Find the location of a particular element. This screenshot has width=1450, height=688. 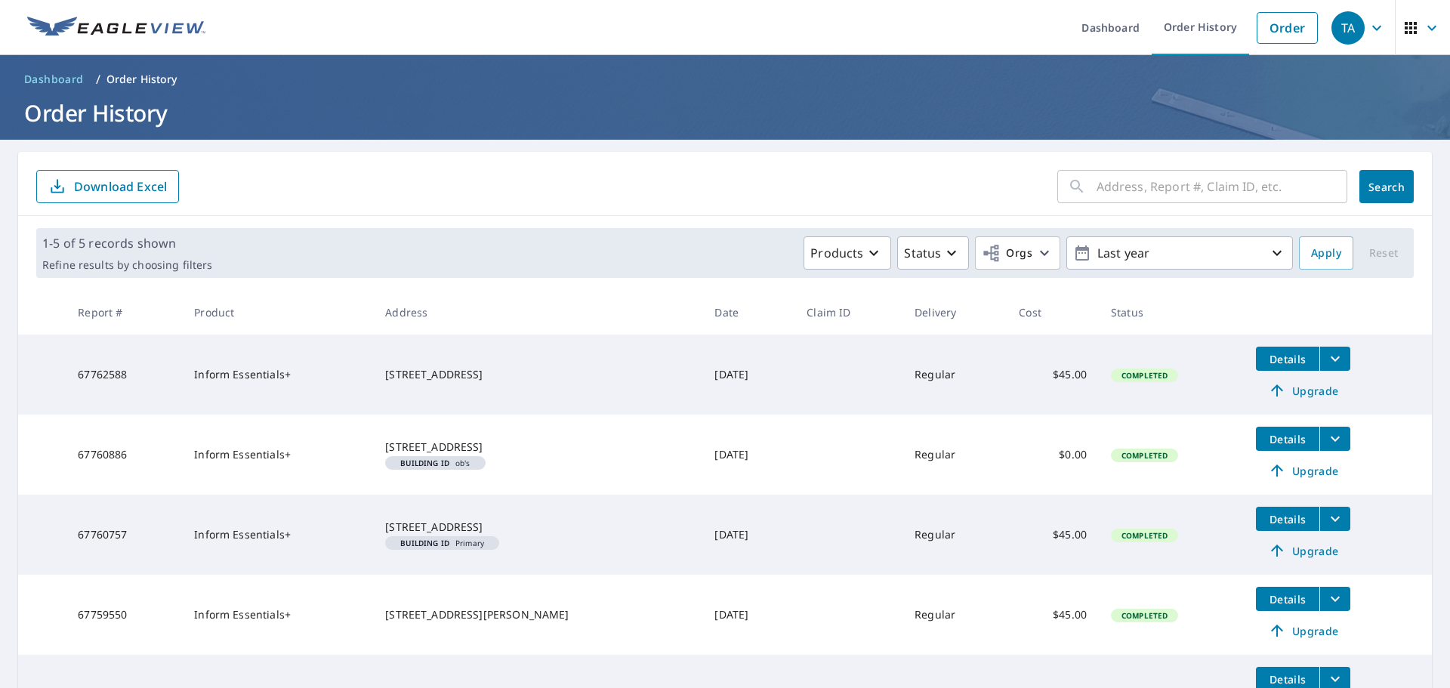

td: 67762588 is located at coordinates (124, 375).